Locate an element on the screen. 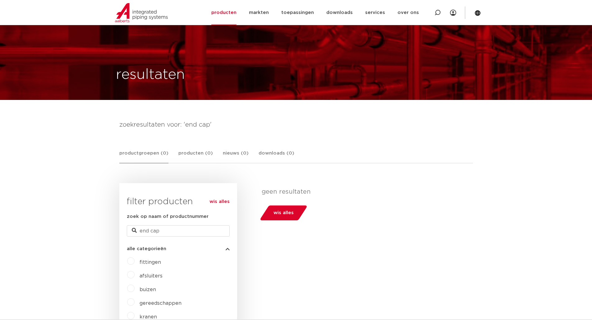 This screenshot has width=592, height=320. a: gereedschappen is located at coordinates (160, 303).